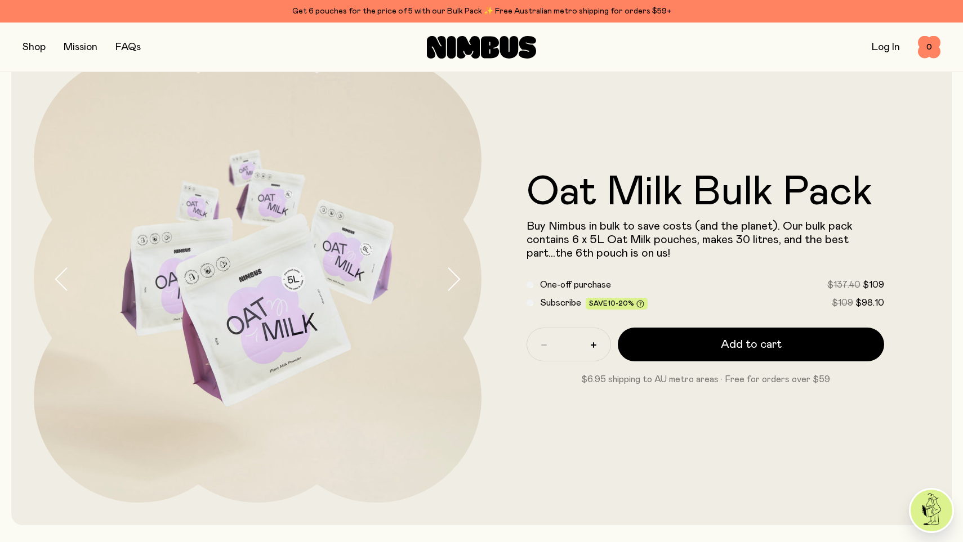 Image resolution: width=963 pixels, height=542 pixels. I want to click on div: Get 6 pouches for the price of 5 with our Bulk Pack ✨ Free Australian metro shipping for orders $59+, so click(481, 11).